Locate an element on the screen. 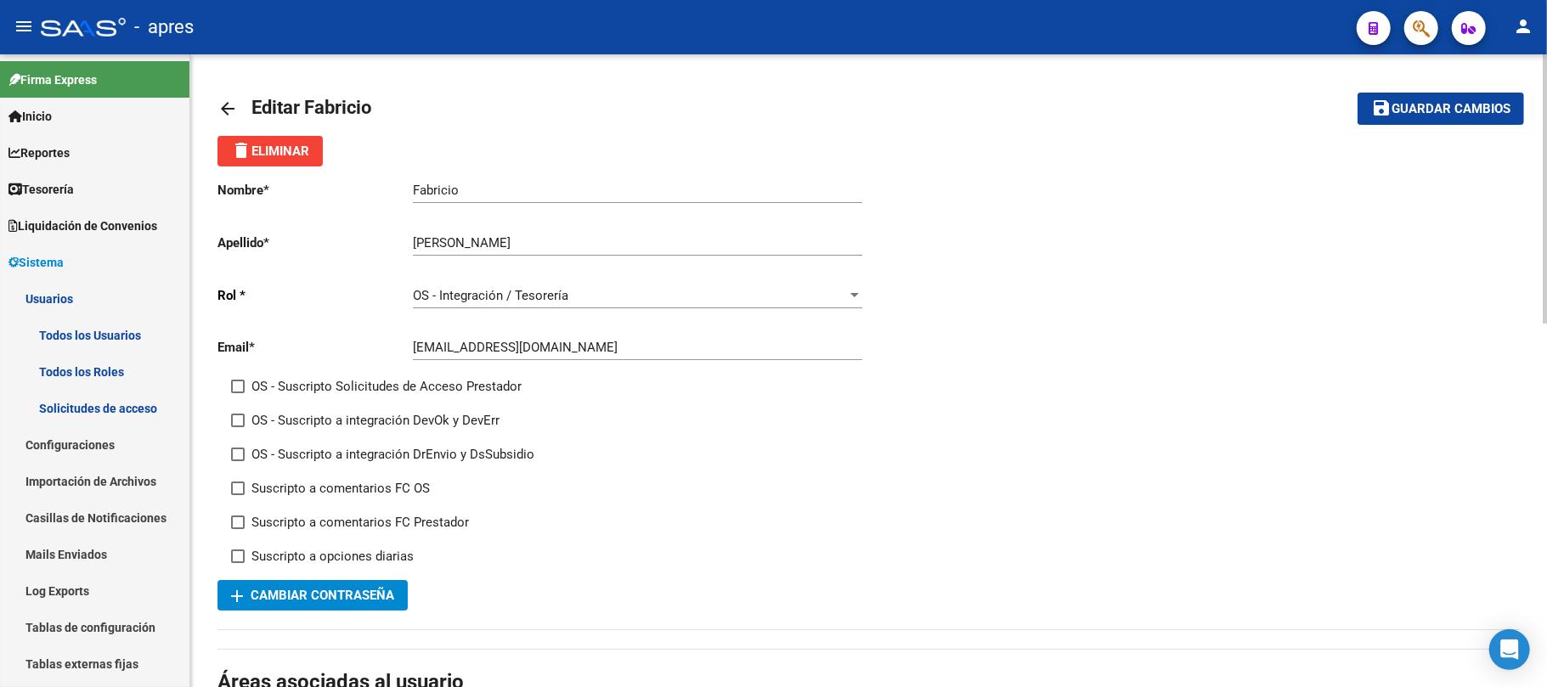 Image resolution: width=1547 pixels, height=687 pixels. span: Reportes is located at coordinates (39, 153).